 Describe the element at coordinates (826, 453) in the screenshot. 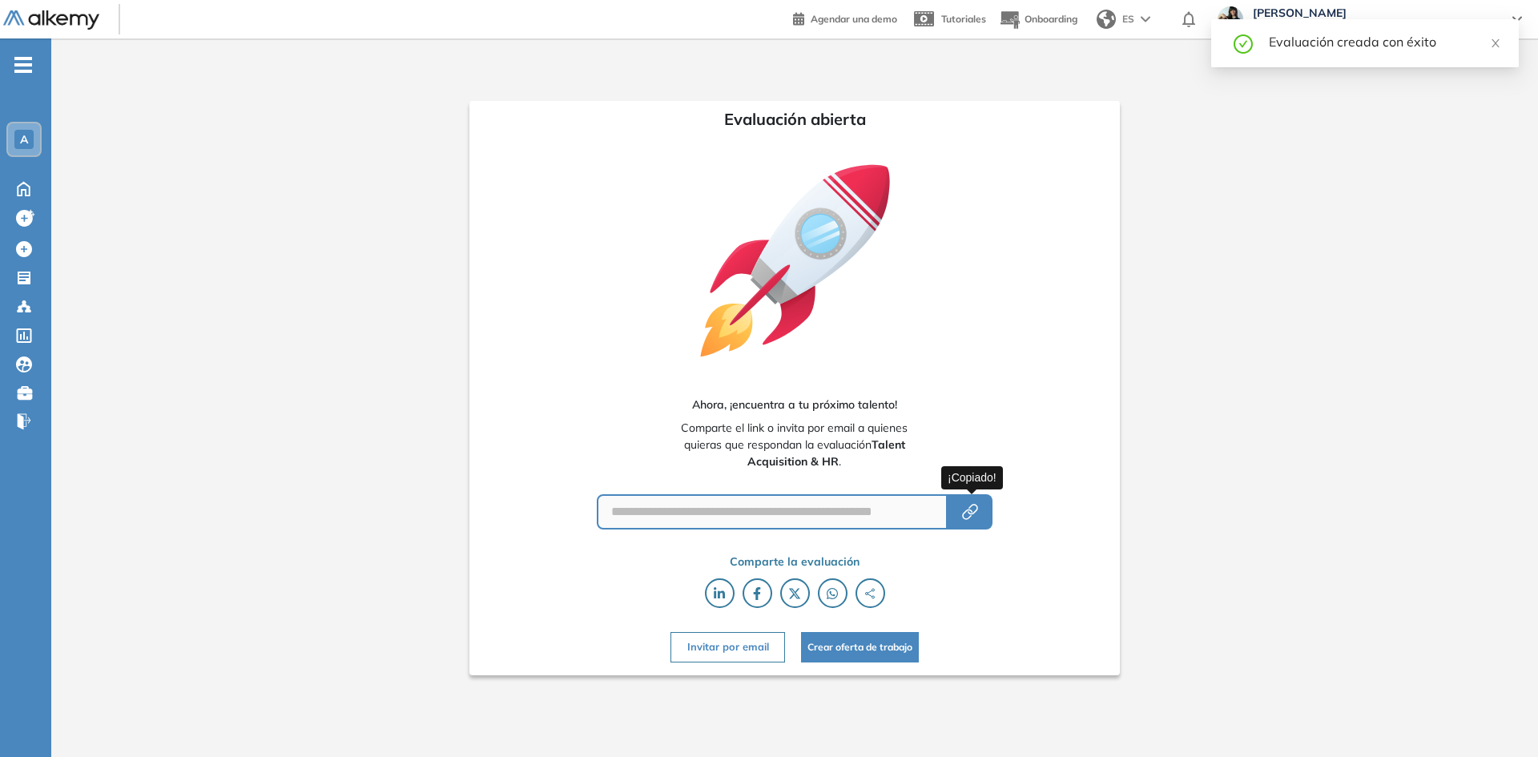

I see `b: Talent Acquisition & HR` at that location.